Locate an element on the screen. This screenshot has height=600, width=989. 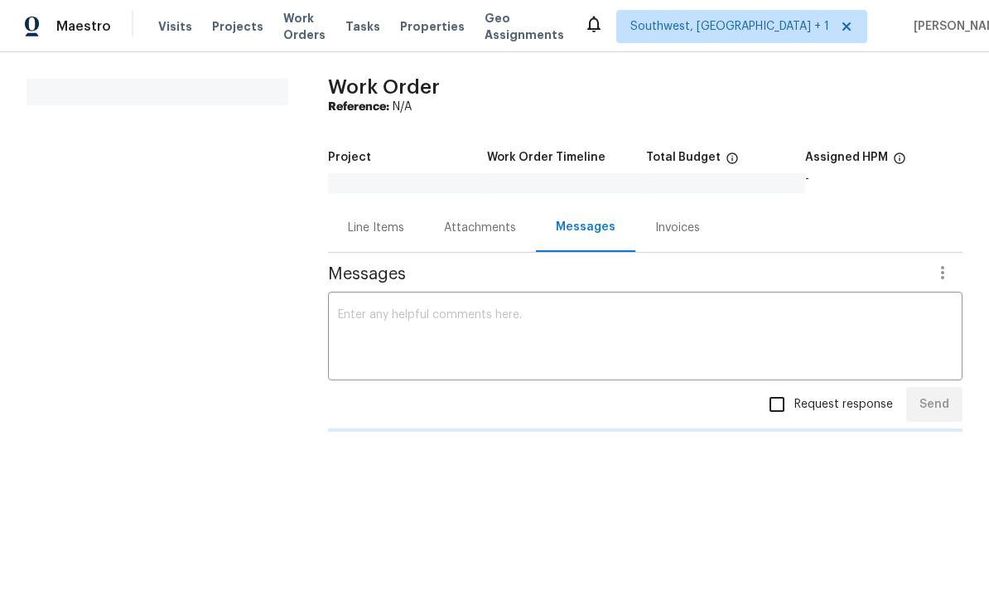
h5: Total Budget is located at coordinates (683, 157).